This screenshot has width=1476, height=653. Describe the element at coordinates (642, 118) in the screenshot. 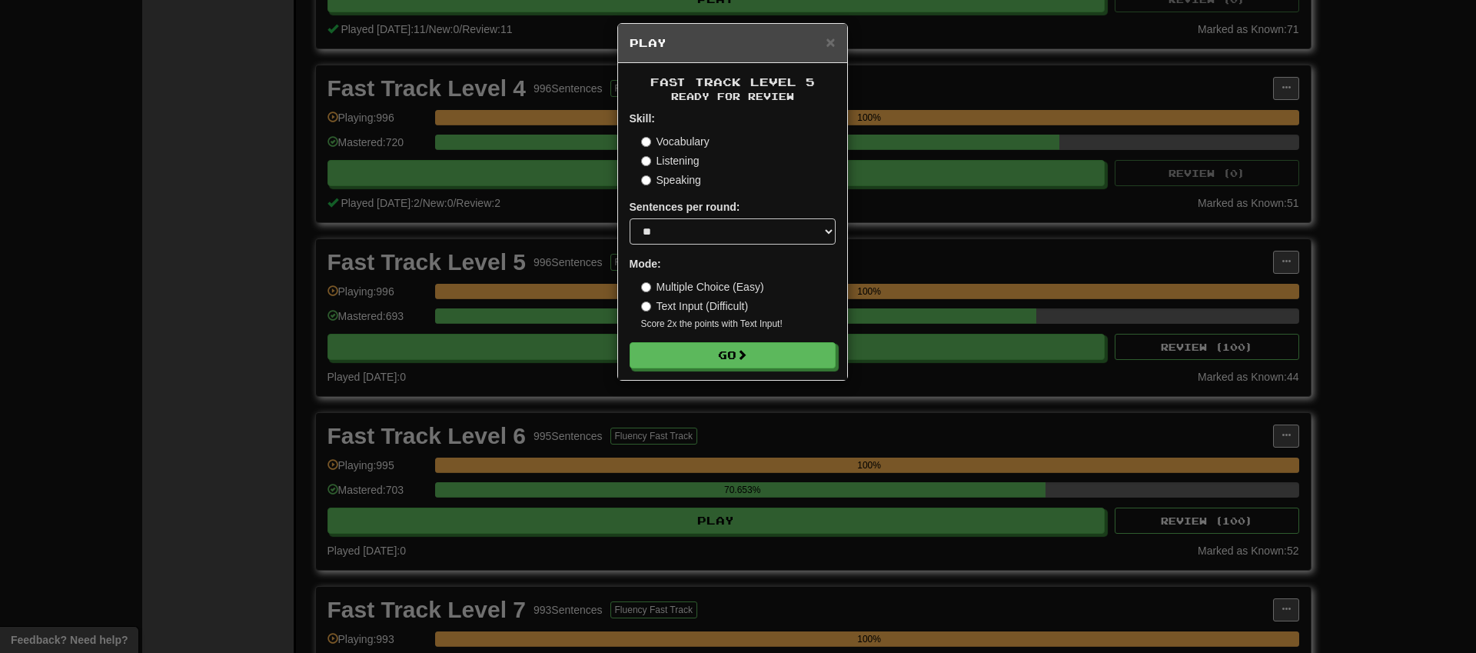

I see `strong: Skill:` at that location.